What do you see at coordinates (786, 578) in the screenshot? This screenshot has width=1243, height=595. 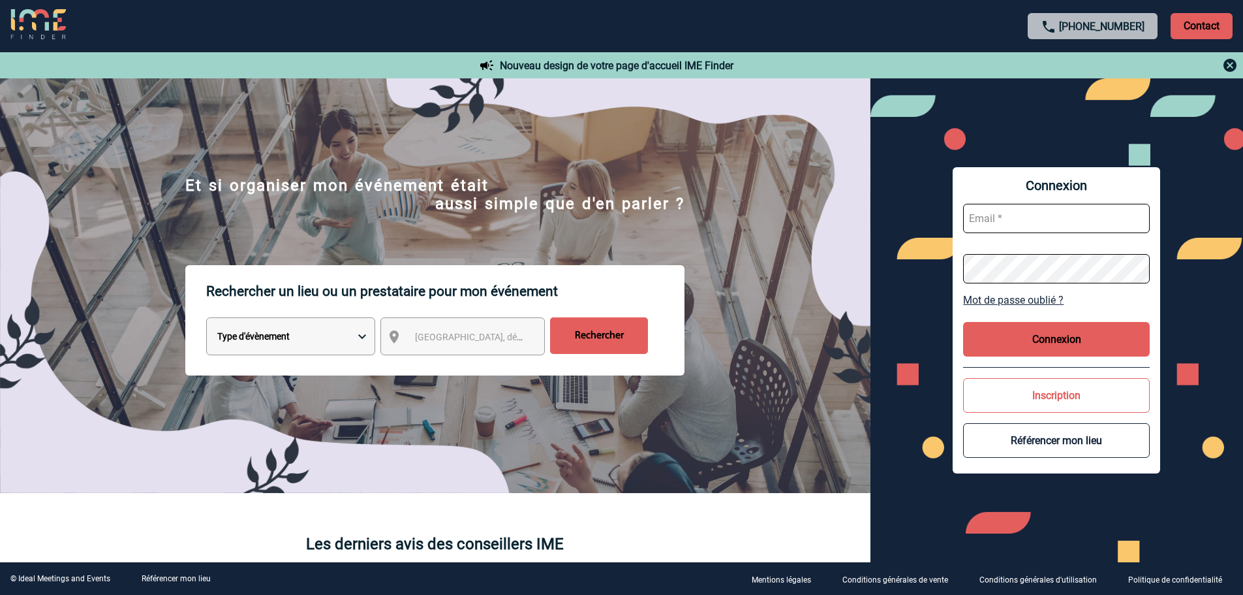 I see `a: Mentions légales` at bounding box center [786, 578].